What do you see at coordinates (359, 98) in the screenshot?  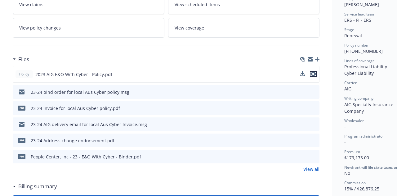 I see `span: Writing company` at bounding box center [359, 98].